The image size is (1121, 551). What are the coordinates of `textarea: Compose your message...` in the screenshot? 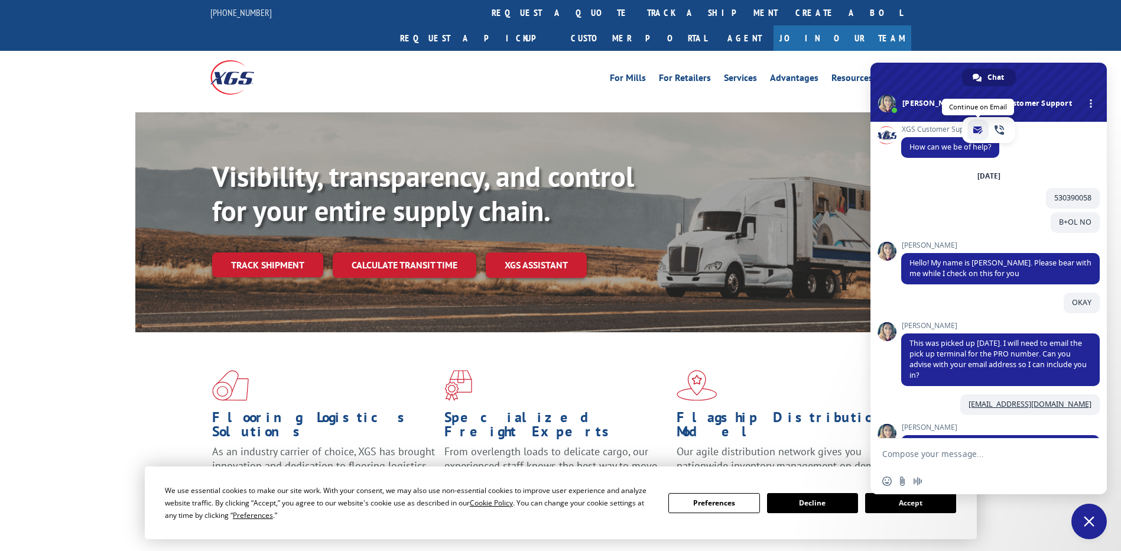 It's located at (975, 454).